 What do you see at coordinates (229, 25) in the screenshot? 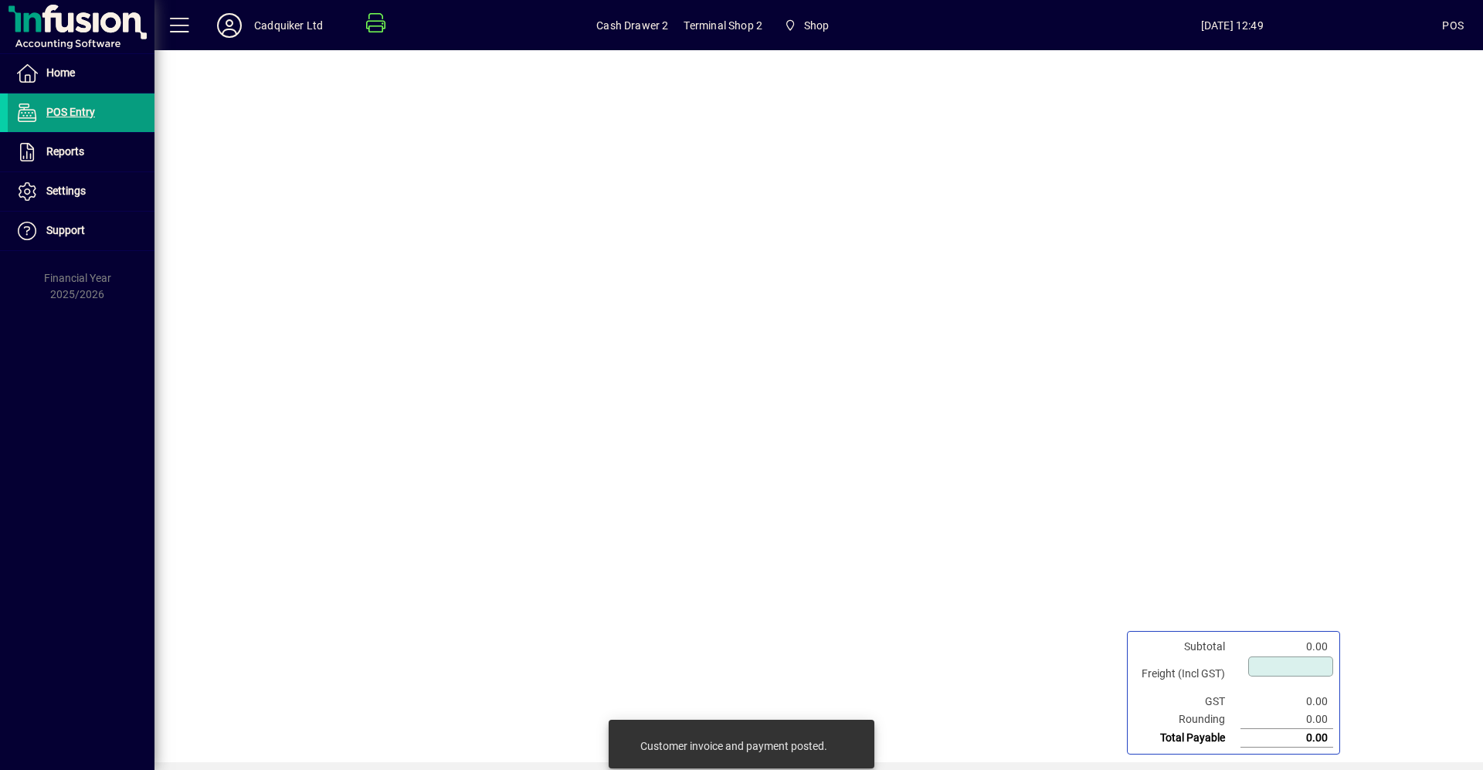
I see `button: Profile` at bounding box center [229, 25].